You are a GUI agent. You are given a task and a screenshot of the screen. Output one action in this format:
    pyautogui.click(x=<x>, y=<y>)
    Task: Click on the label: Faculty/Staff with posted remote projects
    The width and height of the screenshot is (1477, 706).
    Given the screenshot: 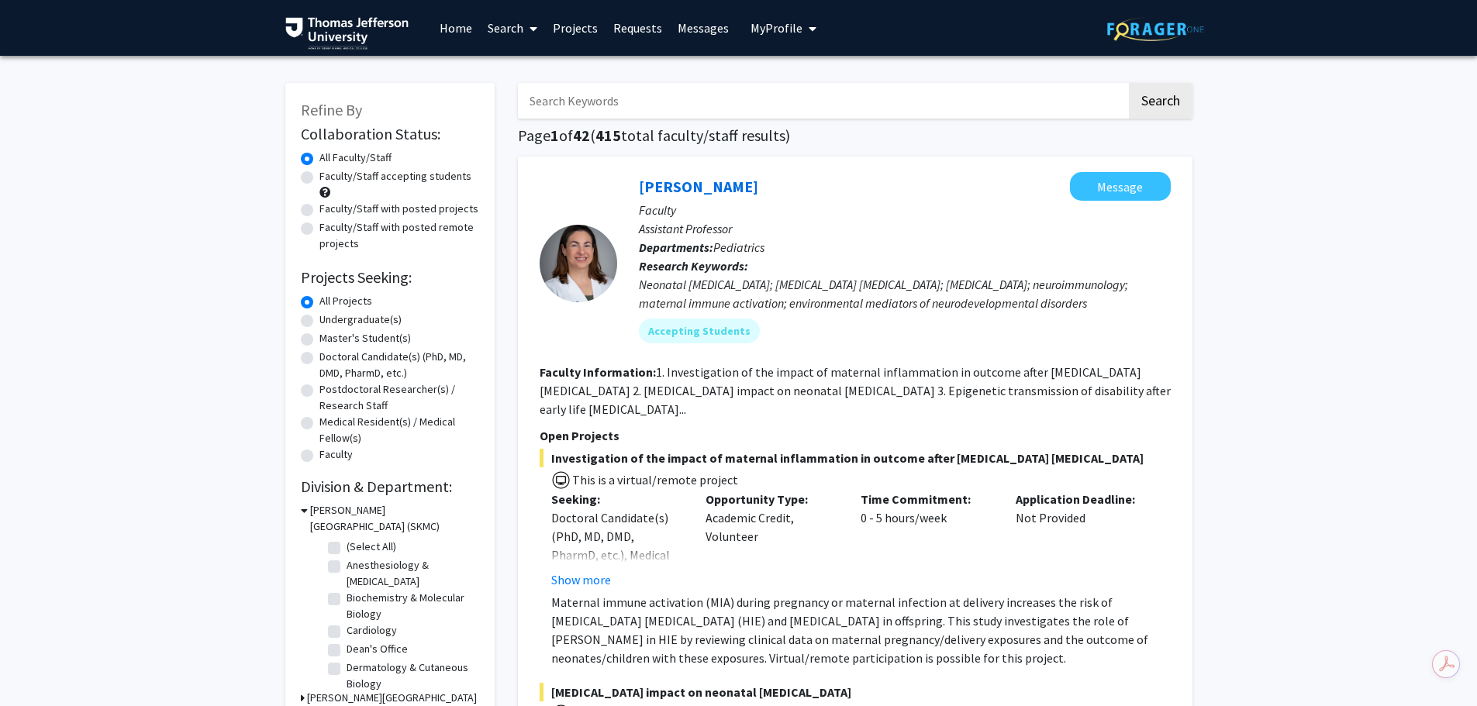 What is the action you would take?
    pyautogui.click(x=399, y=236)
    